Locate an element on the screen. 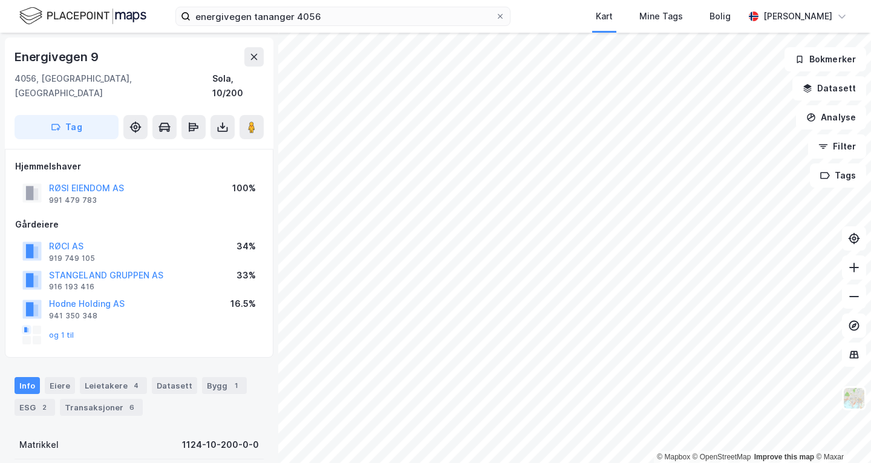 This screenshot has height=463, width=871. div: Eiere is located at coordinates (60, 385).